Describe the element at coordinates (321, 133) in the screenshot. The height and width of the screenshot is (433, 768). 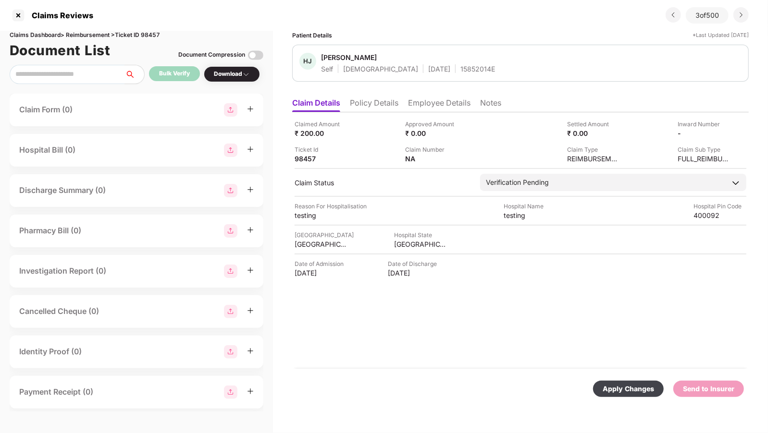
I see `div: ₹ 200.00` at that location.